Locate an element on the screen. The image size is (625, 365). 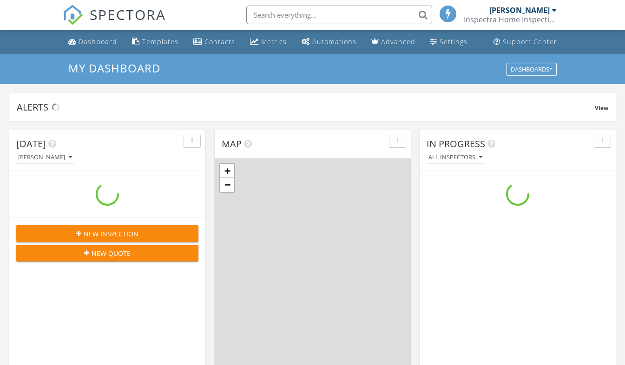
div: Metrics is located at coordinates (274, 41).